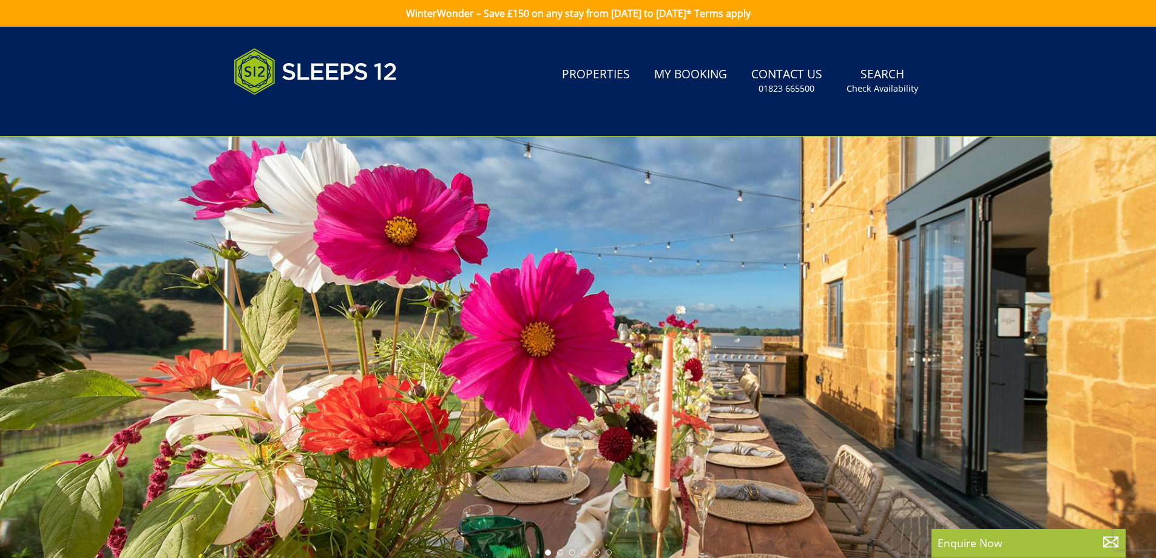 The image size is (1156, 558). Describe the element at coordinates (1028, 542) in the screenshot. I see `p: Enquire Now` at that location.